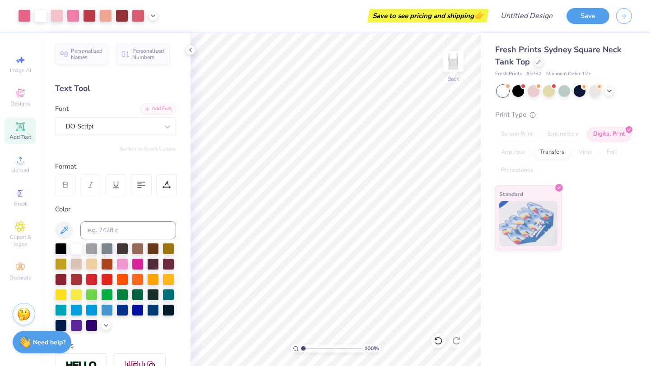 This screenshot has height=366, width=650. I want to click on span: Image AI, so click(20, 70).